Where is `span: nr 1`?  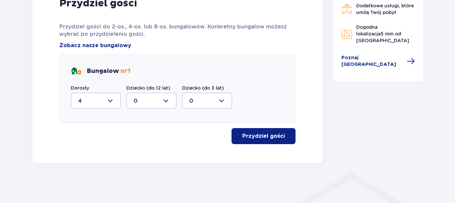
span: nr 1 is located at coordinates (125, 71).